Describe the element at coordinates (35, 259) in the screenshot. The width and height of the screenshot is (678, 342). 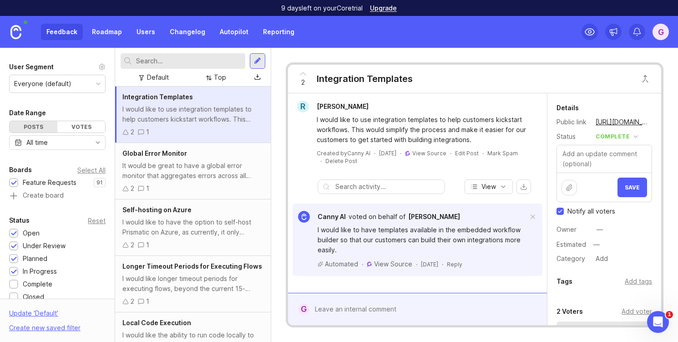
I see `div: Planned` at that location.